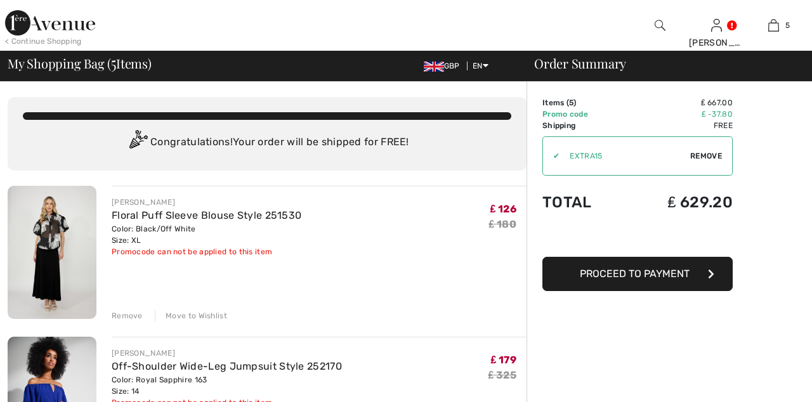 Image resolution: width=812 pixels, height=402 pixels. What do you see at coordinates (583, 114) in the screenshot?
I see `td: Promo code` at bounding box center [583, 114].